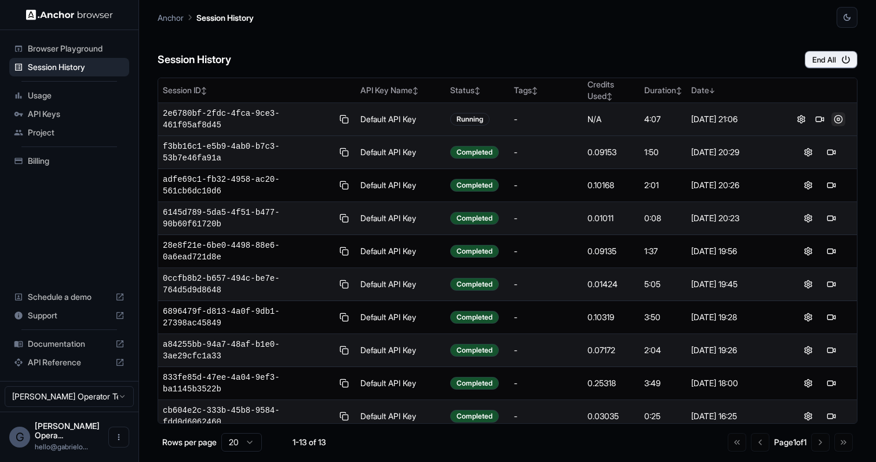  What do you see at coordinates (225, 17) in the screenshot?
I see `p: Session History` at bounding box center [225, 17].